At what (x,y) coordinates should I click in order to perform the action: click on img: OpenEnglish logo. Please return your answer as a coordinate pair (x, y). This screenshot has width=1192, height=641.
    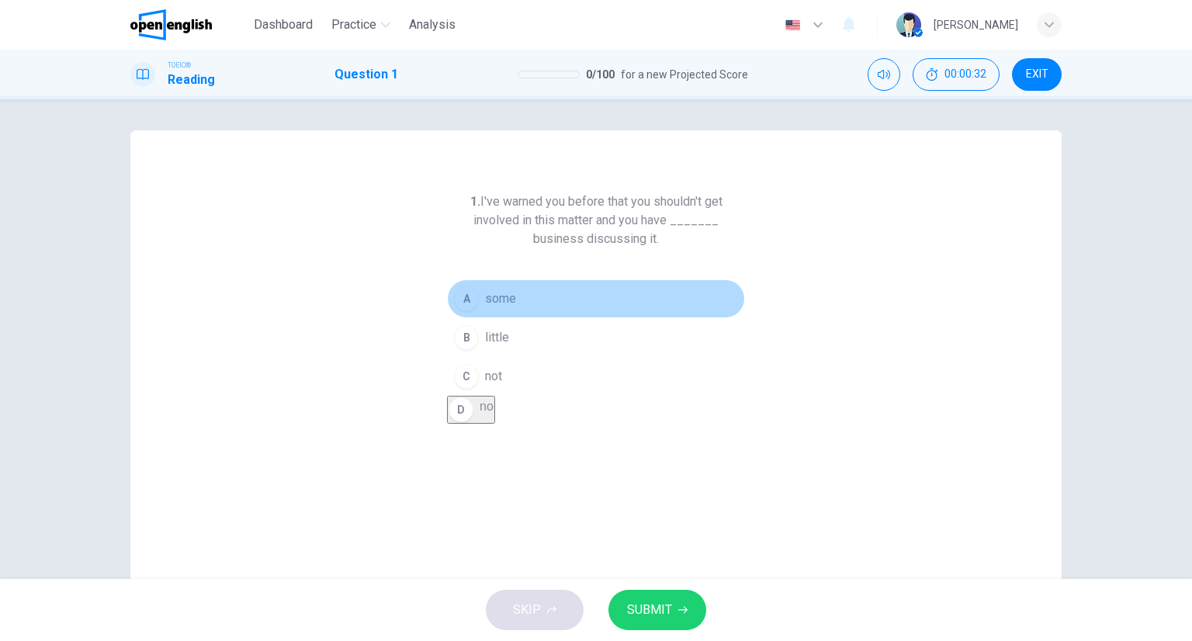
    Looking at the image, I should click on (171, 25).